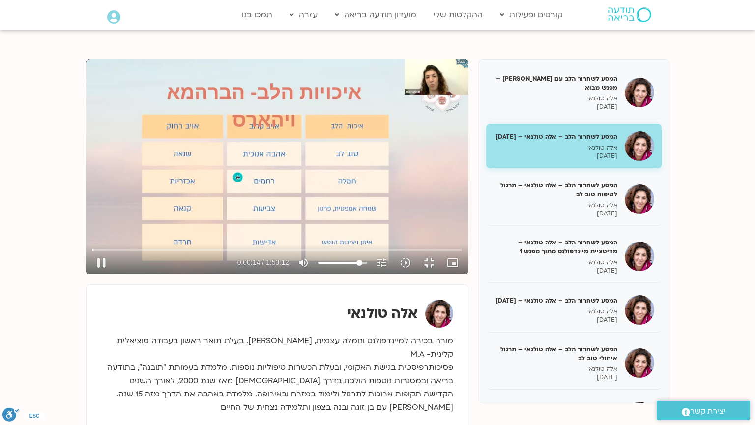  I want to click on a: תמכו בנו, so click(257, 15).